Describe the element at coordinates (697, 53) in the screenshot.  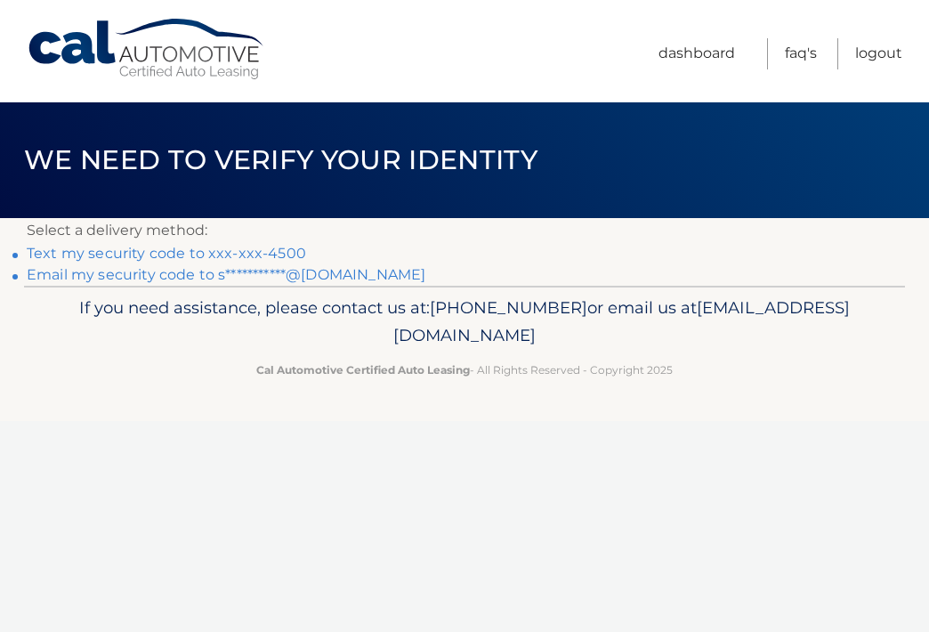
I see `a: Dashboard` at that location.